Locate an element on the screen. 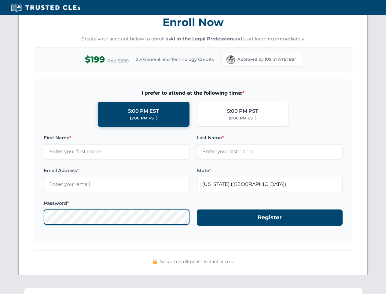 This screenshot has height=294, width=386. span: 2.5 General and Technology Credits is located at coordinates (175, 59).